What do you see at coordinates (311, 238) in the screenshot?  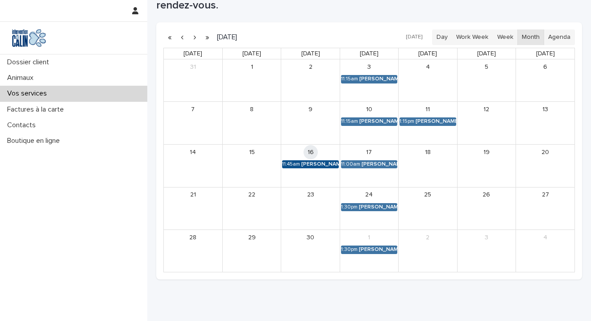 I see `a: September 30, 2025` at bounding box center [311, 238].